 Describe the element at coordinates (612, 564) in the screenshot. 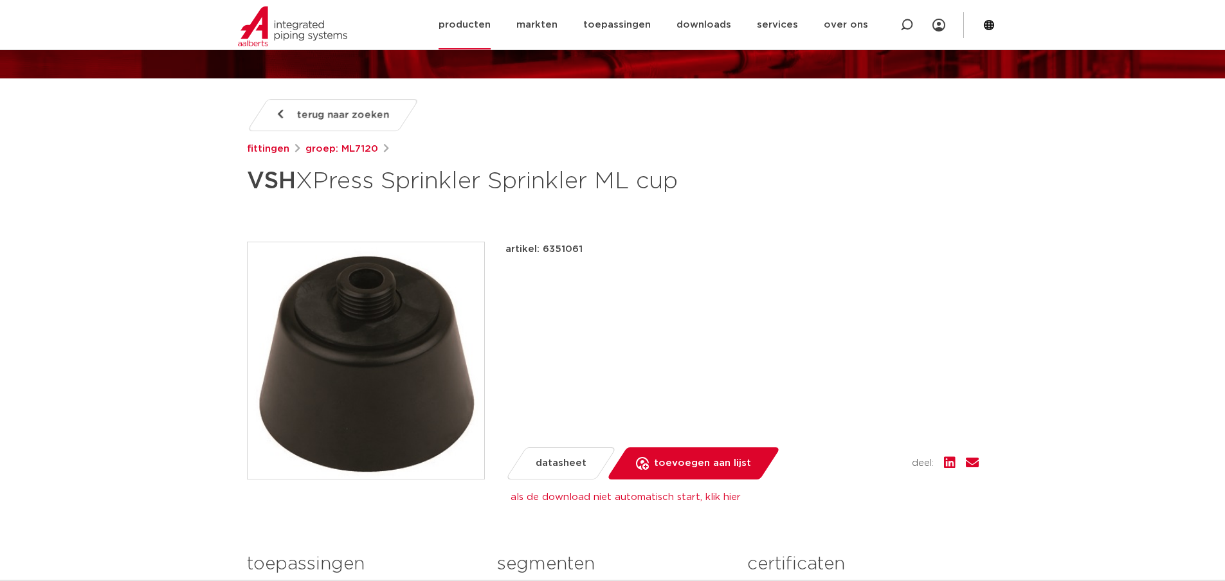

I see `h3: segmenten` at that location.